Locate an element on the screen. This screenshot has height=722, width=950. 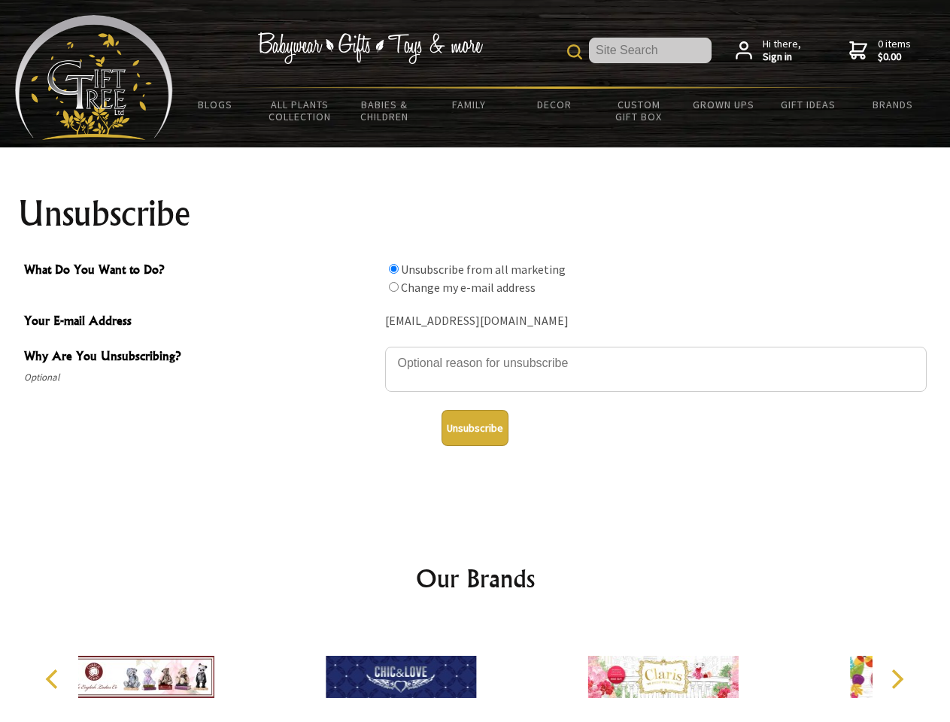
a: 0 items$0.00 is located at coordinates (880, 50).